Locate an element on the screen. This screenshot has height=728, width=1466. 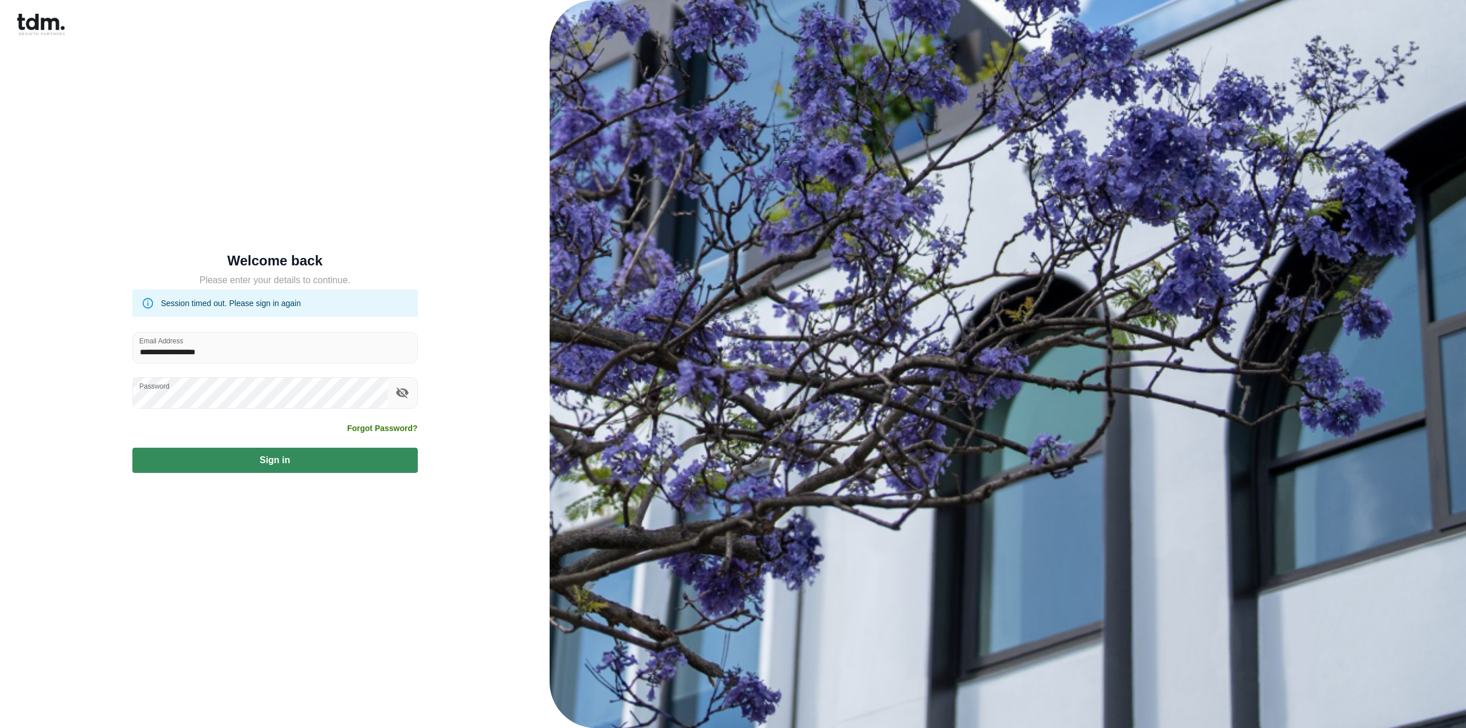
h5: Welcome back is located at coordinates (275, 261).